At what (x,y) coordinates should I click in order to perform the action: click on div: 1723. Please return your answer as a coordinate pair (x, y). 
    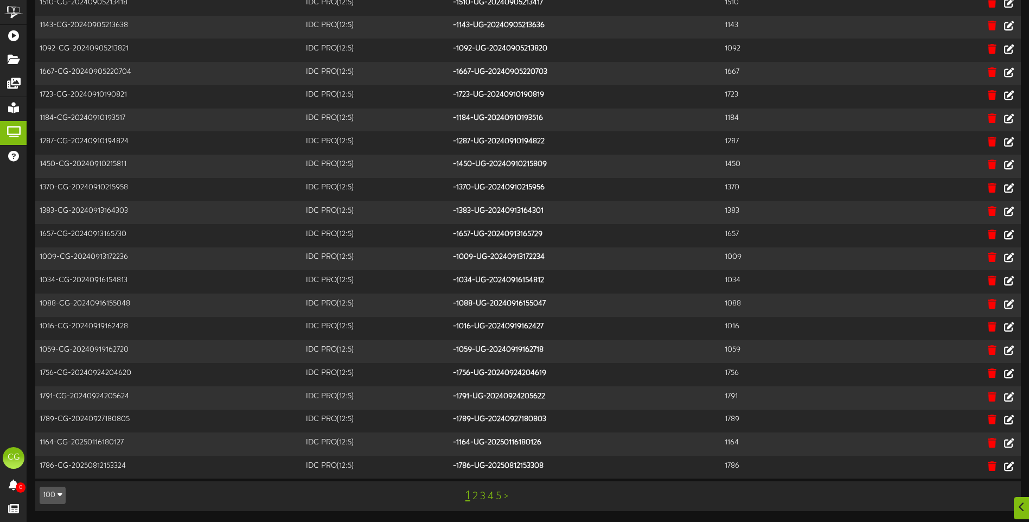
    Looking at the image, I should click on (818, 95).